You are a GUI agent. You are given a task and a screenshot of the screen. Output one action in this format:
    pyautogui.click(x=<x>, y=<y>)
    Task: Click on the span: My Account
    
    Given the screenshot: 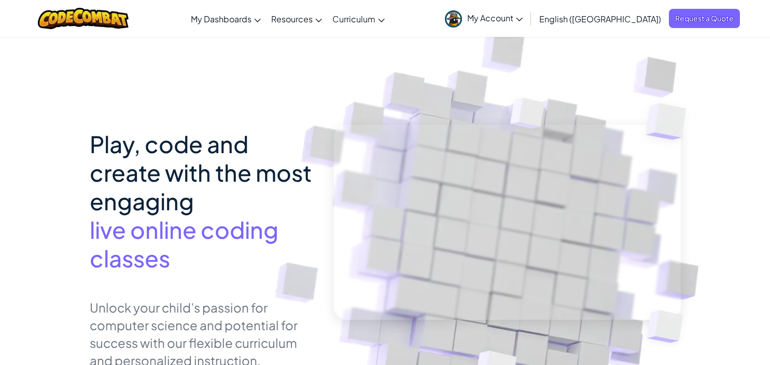 What is the action you would take?
    pyautogui.click(x=495, y=18)
    